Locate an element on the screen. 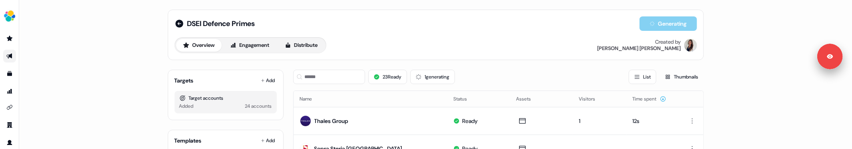 Image resolution: width=852 pixels, height=149 pixels. a: Go to outbound experience is located at coordinates (10, 56).